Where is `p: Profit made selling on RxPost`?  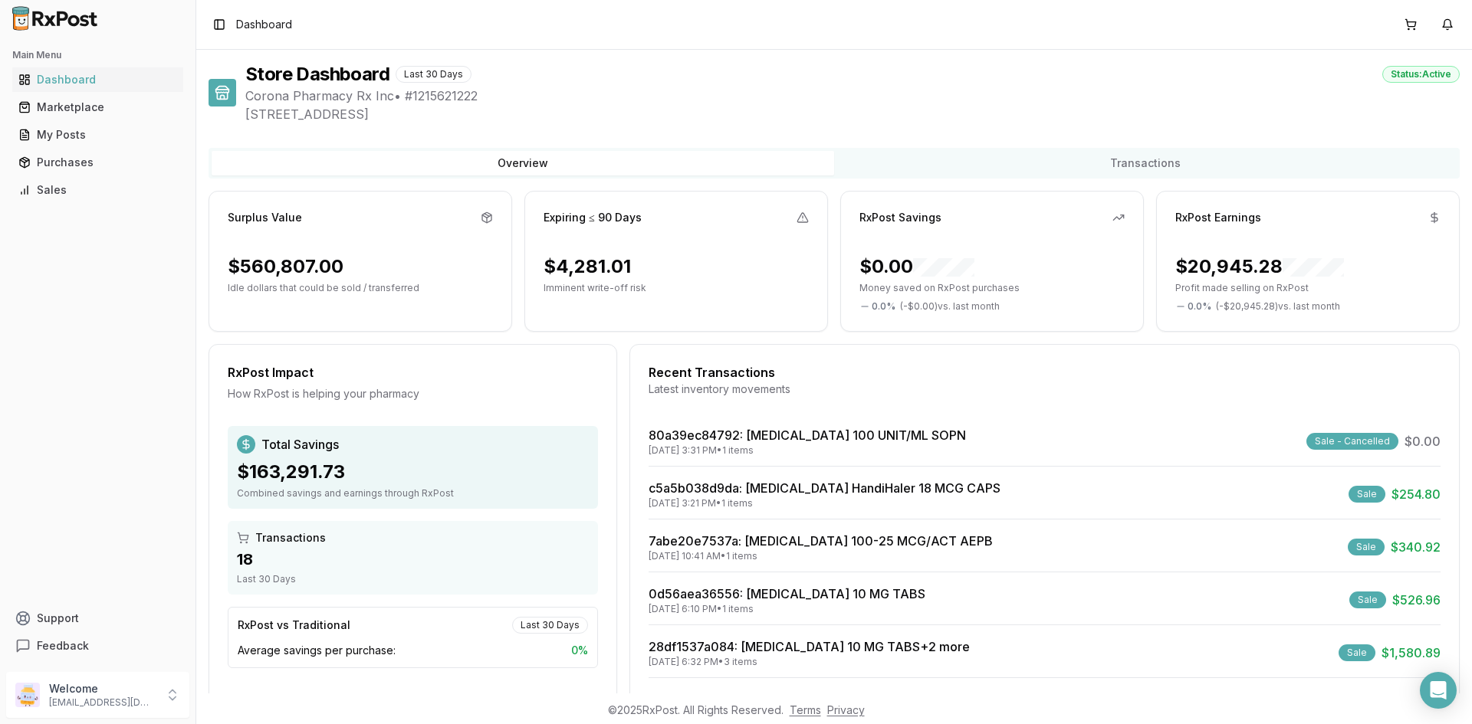
p: Profit made selling on RxPost is located at coordinates (1308, 288).